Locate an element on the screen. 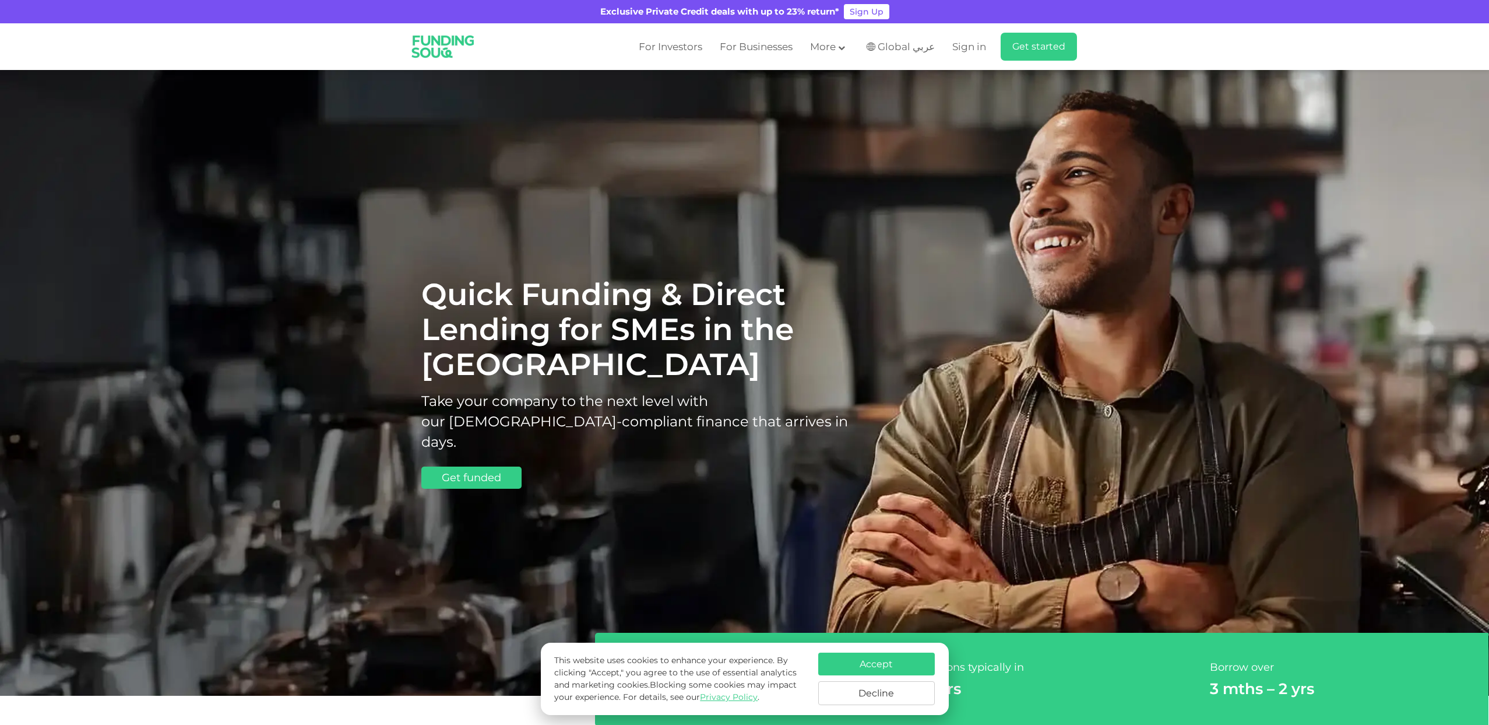 The image size is (1489, 725). span: Get started is located at coordinates (1039, 46).